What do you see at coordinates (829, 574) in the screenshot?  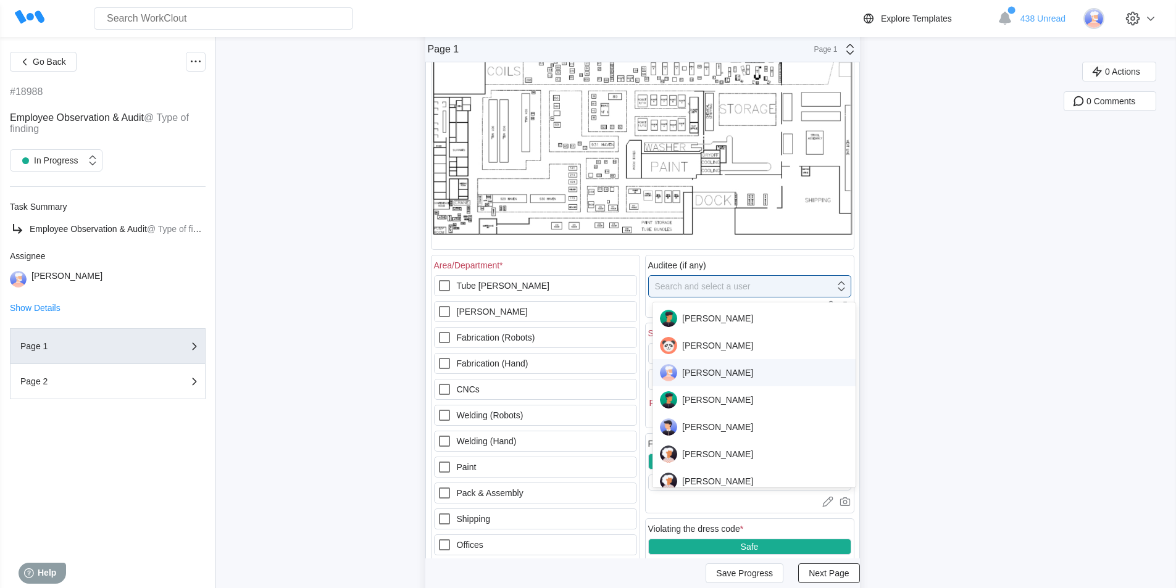 I see `span: Next Page` at bounding box center [829, 574].